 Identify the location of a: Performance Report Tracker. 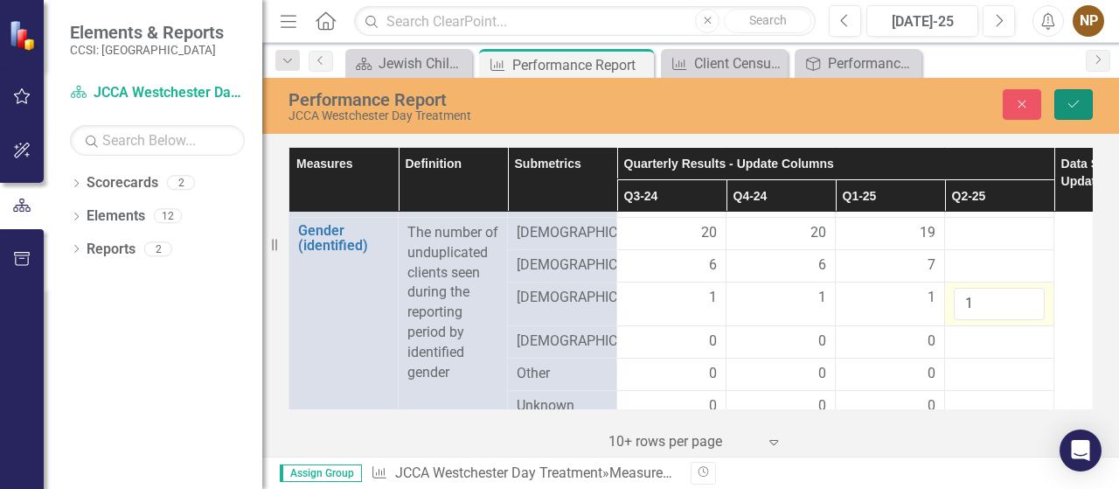
(858, 63).